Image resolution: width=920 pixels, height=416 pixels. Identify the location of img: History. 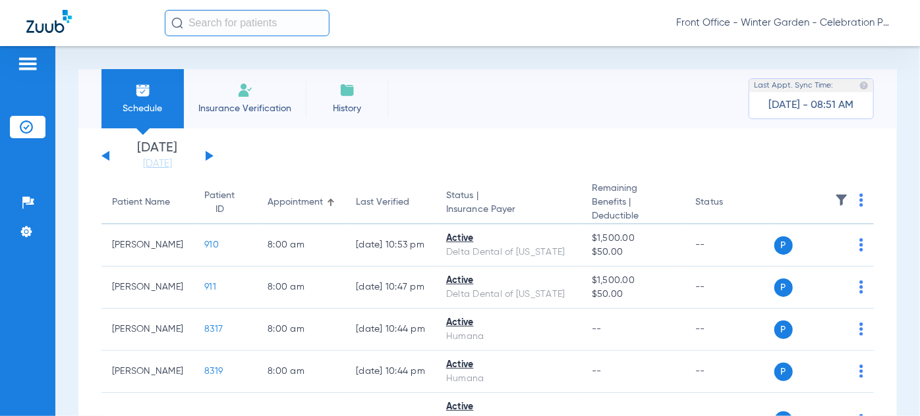
(347, 90).